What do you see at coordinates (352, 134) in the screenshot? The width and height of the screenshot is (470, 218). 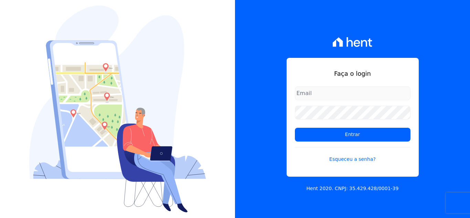 I see `input: Entrar` at bounding box center [352, 134].